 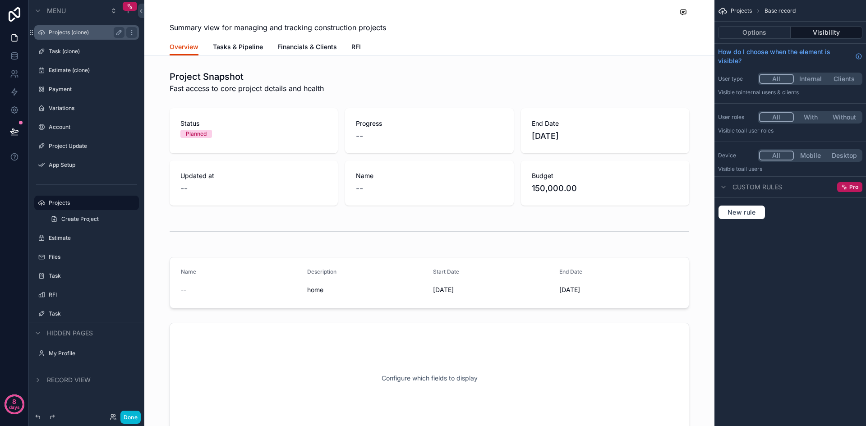 What do you see at coordinates (14, 402) in the screenshot?
I see `p: 8` at bounding box center [14, 402].